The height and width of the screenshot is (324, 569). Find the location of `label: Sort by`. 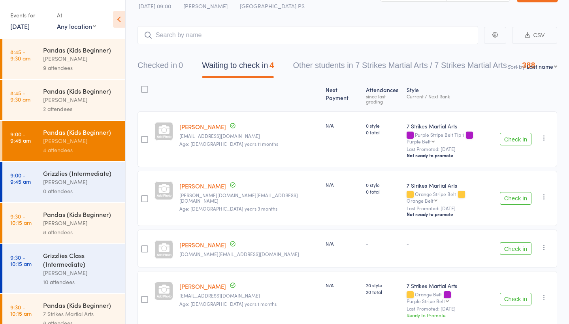

label: Sort by is located at coordinates (516, 66).